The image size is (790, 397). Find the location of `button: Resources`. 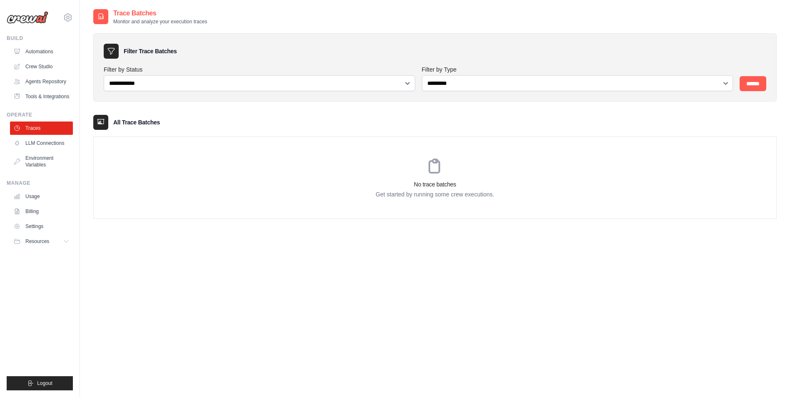

button: Resources is located at coordinates (41, 242).